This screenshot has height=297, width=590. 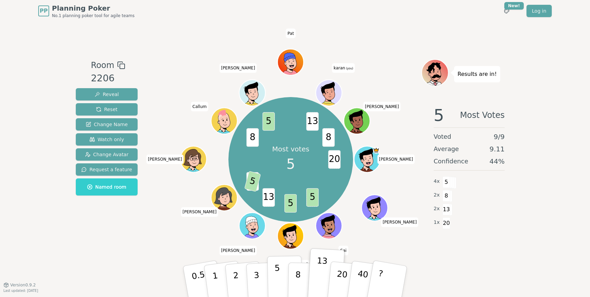 What do you see at coordinates (437, 222) in the screenshot?
I see `span: 1 x` at bounding box center [437, 222].